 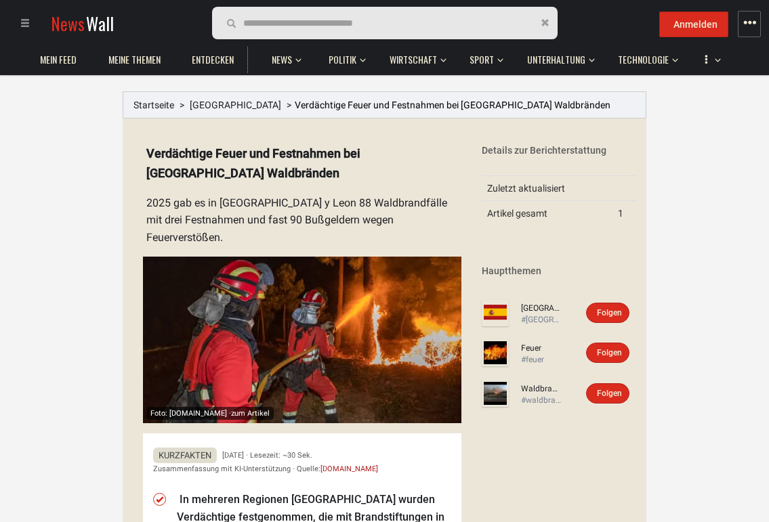 I want to click on a: Politik, so click(x=342, y=60).